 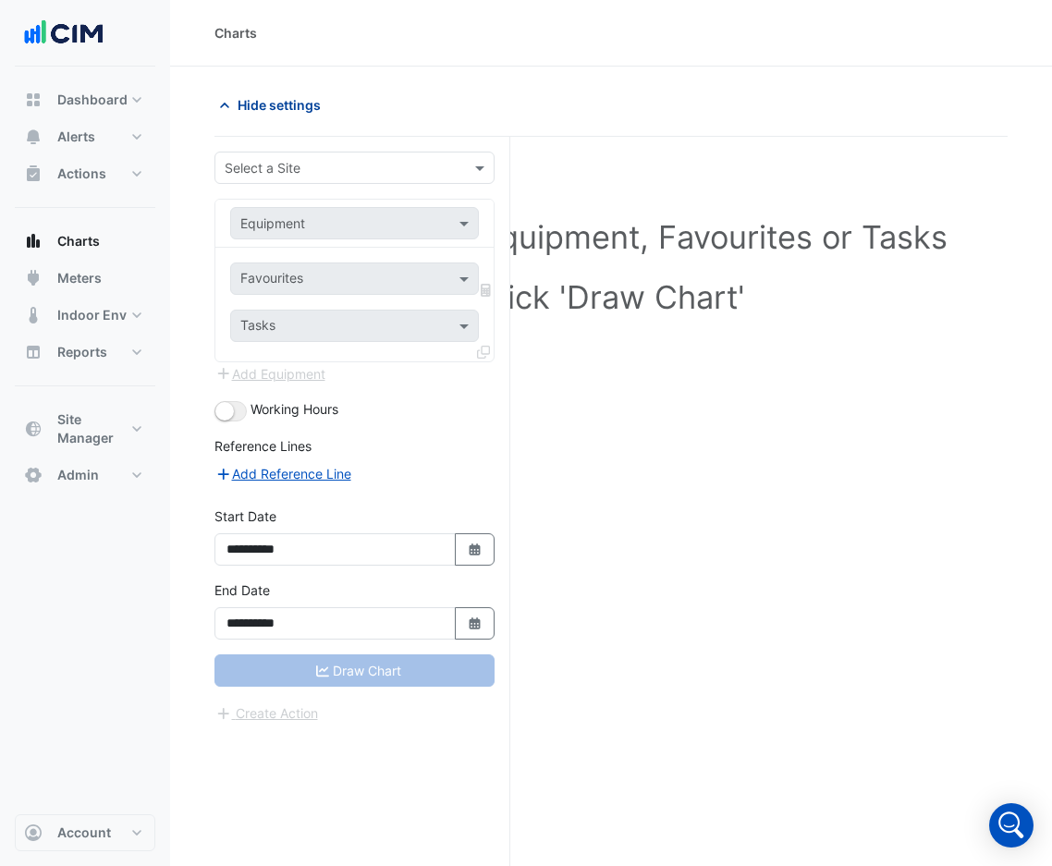 I want to click on app-icon: Charts, so click(x=33, y=241).